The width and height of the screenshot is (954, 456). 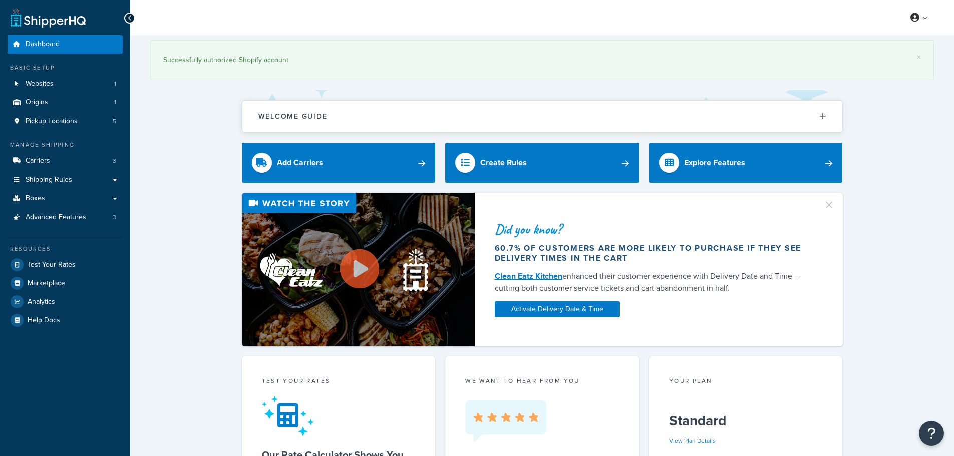 I want to click on img: Video thumbnail, so click(x=358, y=270).